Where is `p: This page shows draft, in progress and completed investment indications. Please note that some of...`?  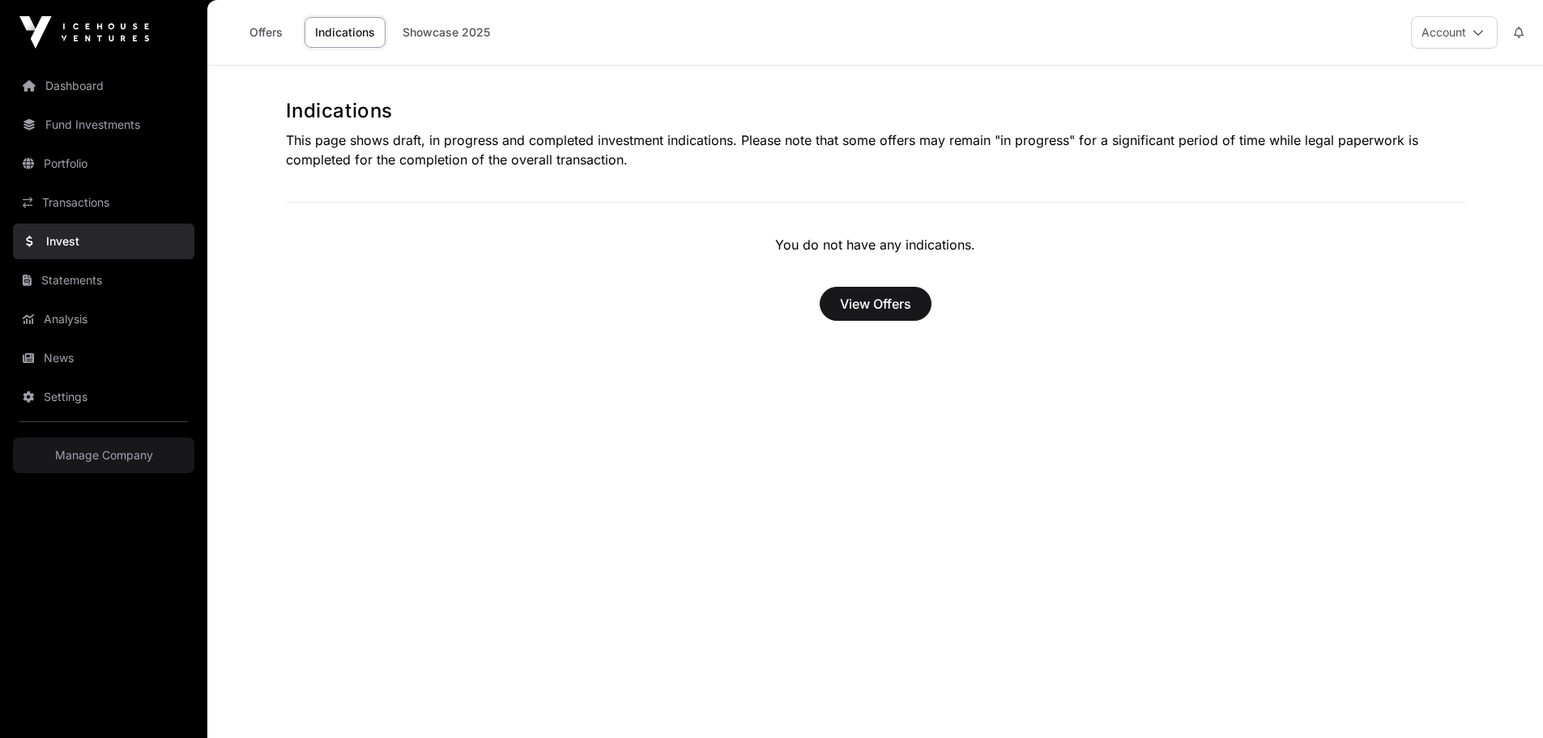
p: This page shows draft, in progress and completed investment indications. Please note that some of... is located at coordinates (875, 150).